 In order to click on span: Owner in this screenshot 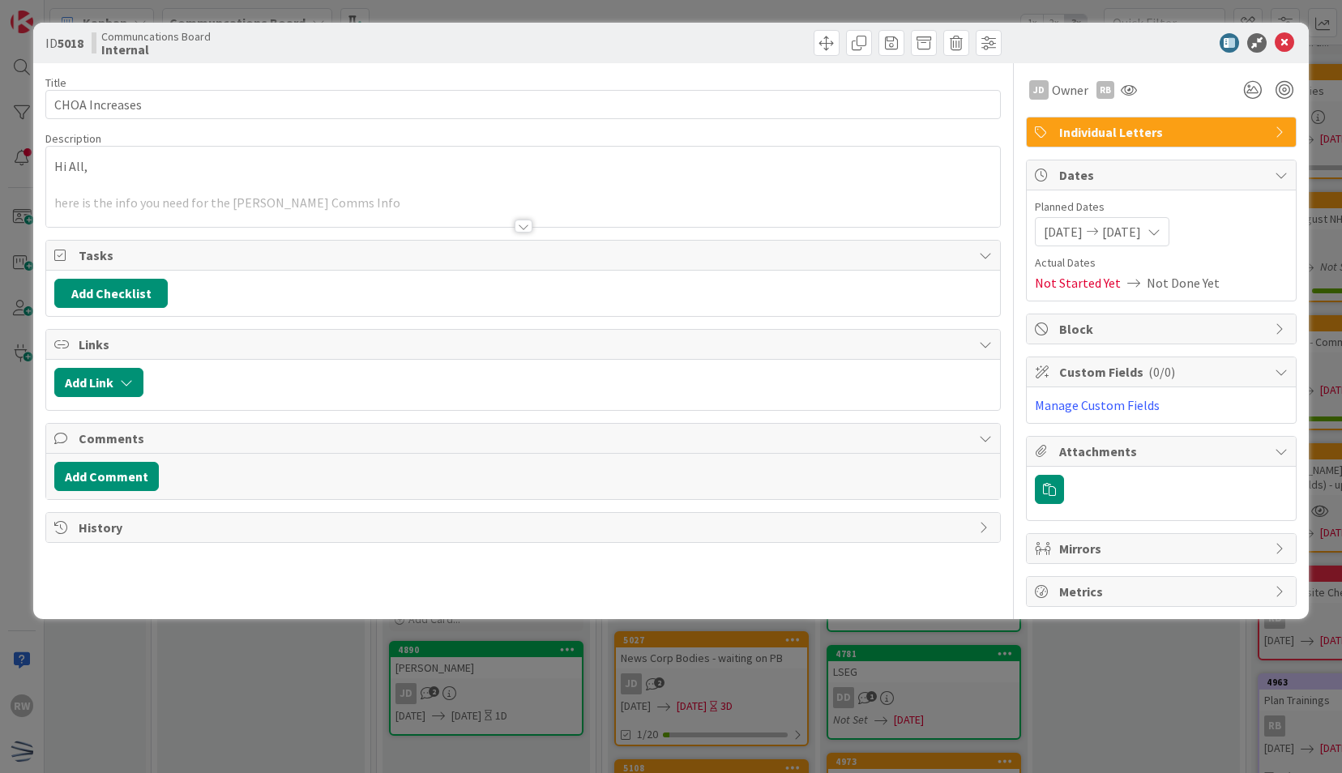, I will do `click(1070, 90)`.